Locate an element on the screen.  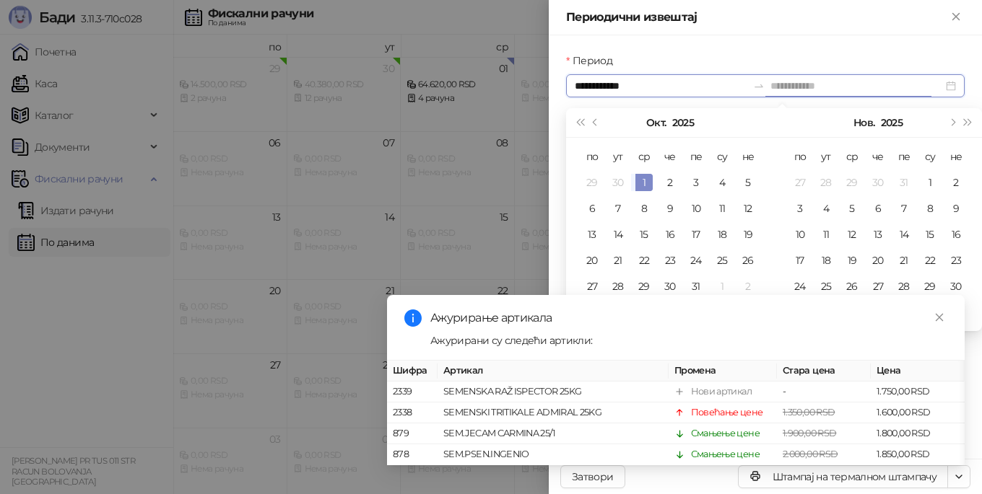
button: Следећи месец (PageDown) is located at coordinates (951, 123).